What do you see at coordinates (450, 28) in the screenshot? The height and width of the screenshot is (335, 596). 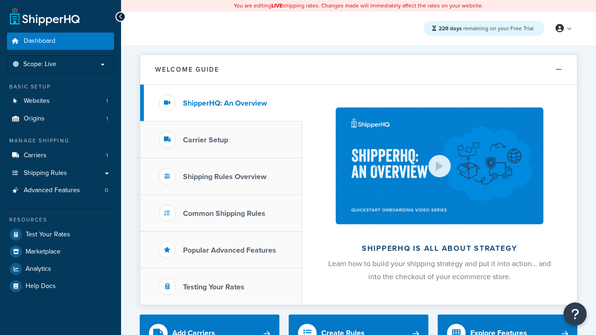 I see `strong: 228 days` at bounding box center [450, 28].